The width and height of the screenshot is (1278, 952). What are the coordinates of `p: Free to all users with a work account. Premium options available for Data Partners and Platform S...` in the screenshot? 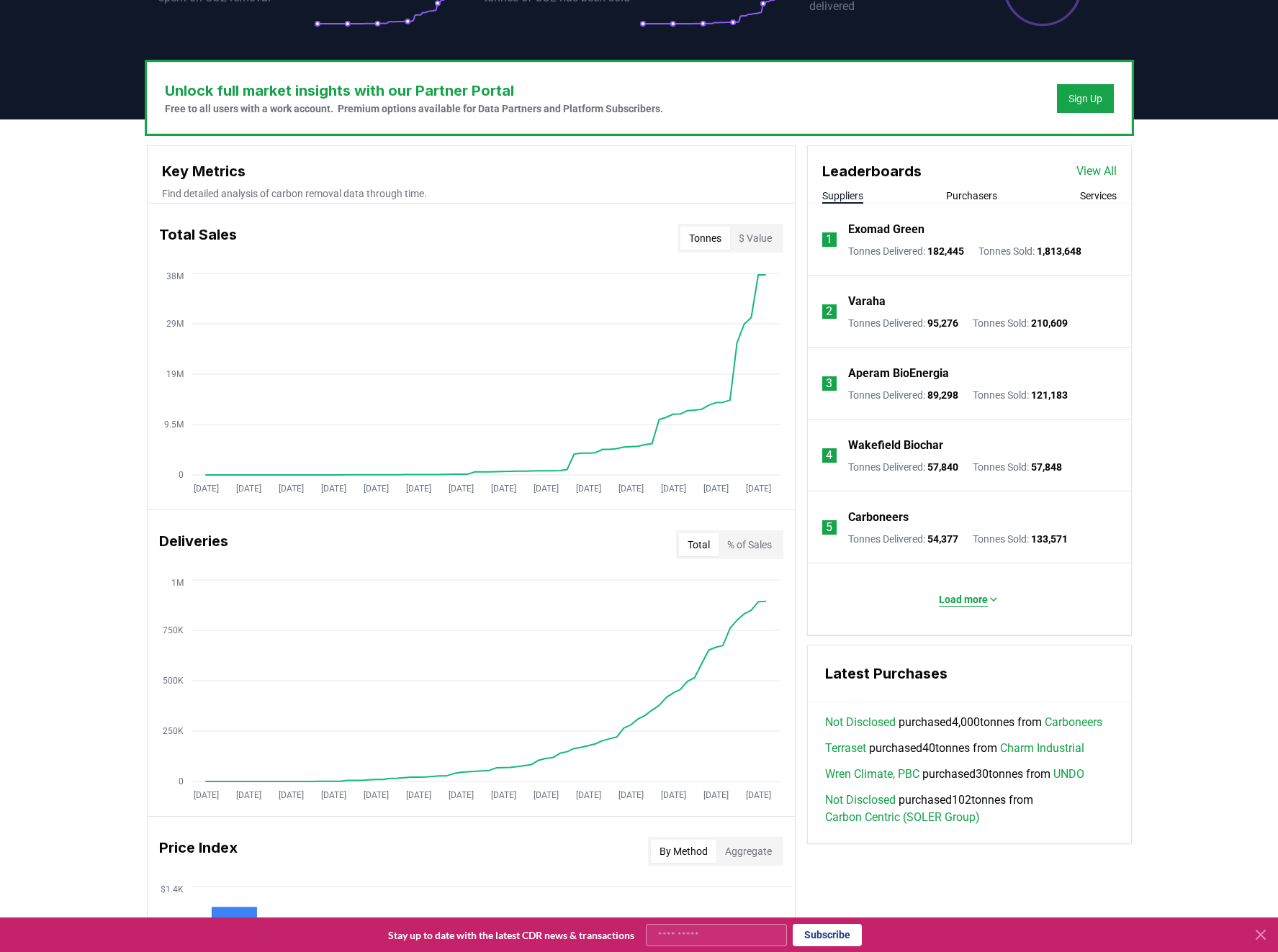 It's located at (414, 108).